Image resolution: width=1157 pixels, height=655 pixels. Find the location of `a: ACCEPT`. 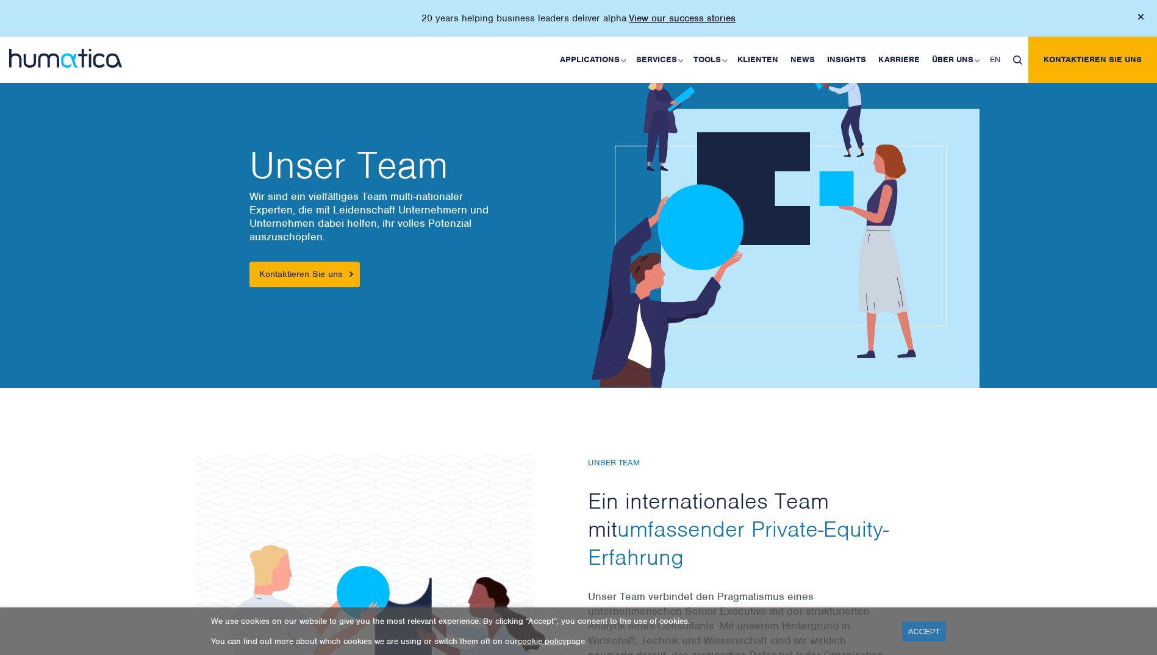

a: ACCEPT is located at coordinates (924, 631).